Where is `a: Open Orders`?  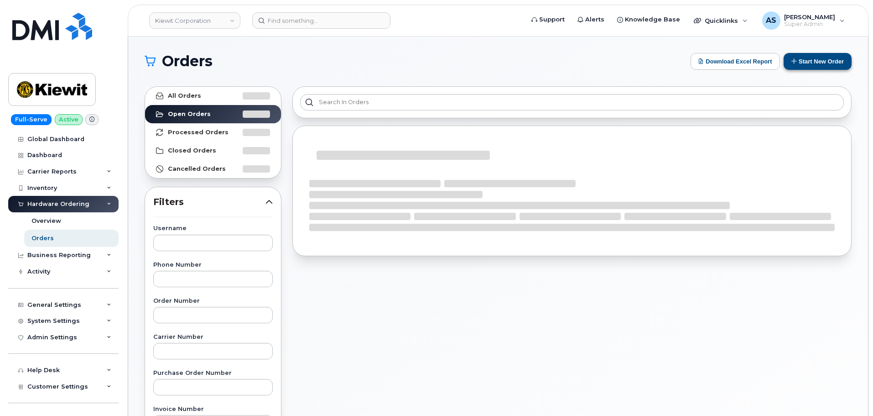
a: Open Orders is located at coordinates (213, 114).